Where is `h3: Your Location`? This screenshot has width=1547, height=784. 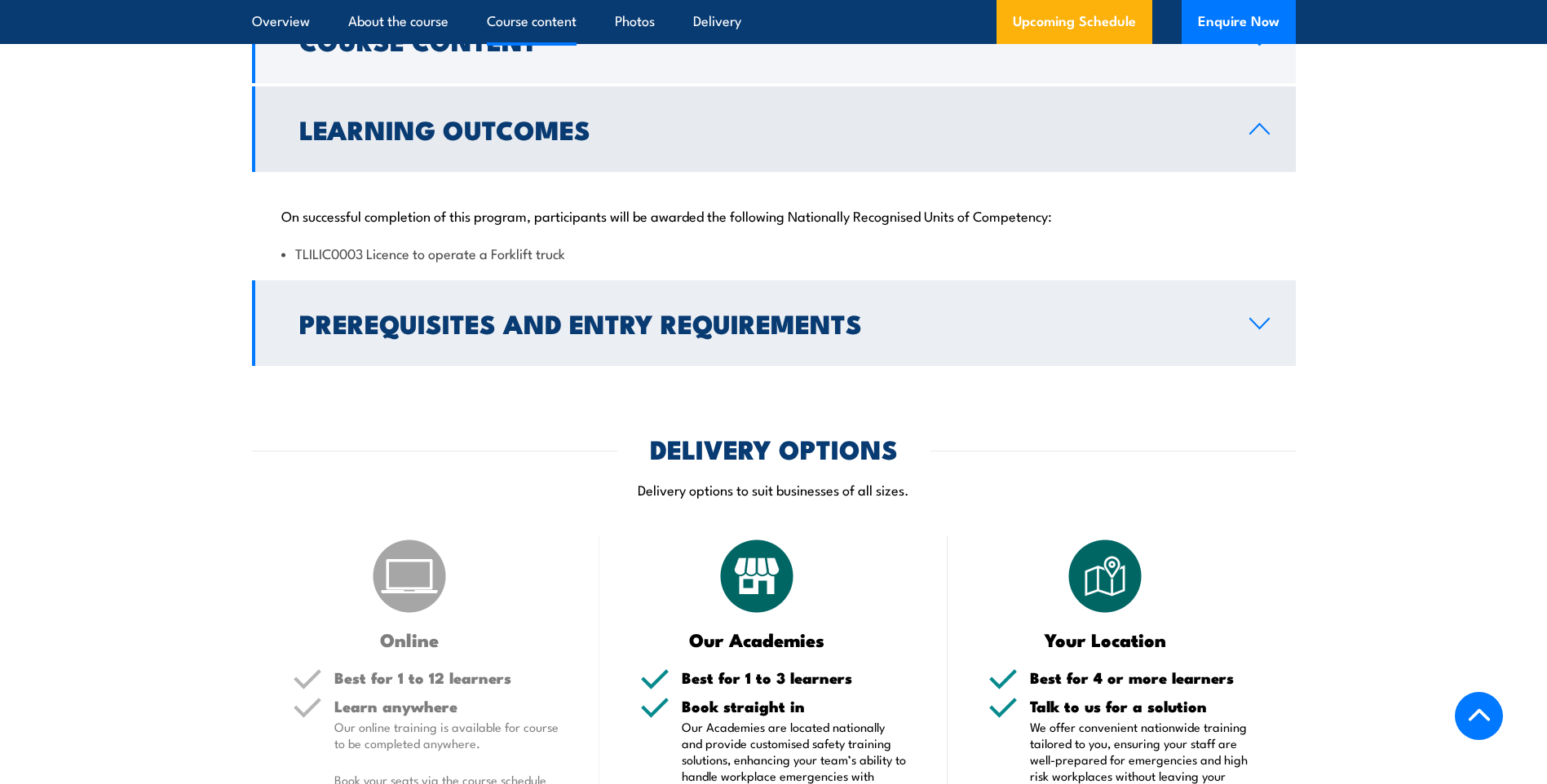 h3: Your Location is located at coordinates (1105, 640).